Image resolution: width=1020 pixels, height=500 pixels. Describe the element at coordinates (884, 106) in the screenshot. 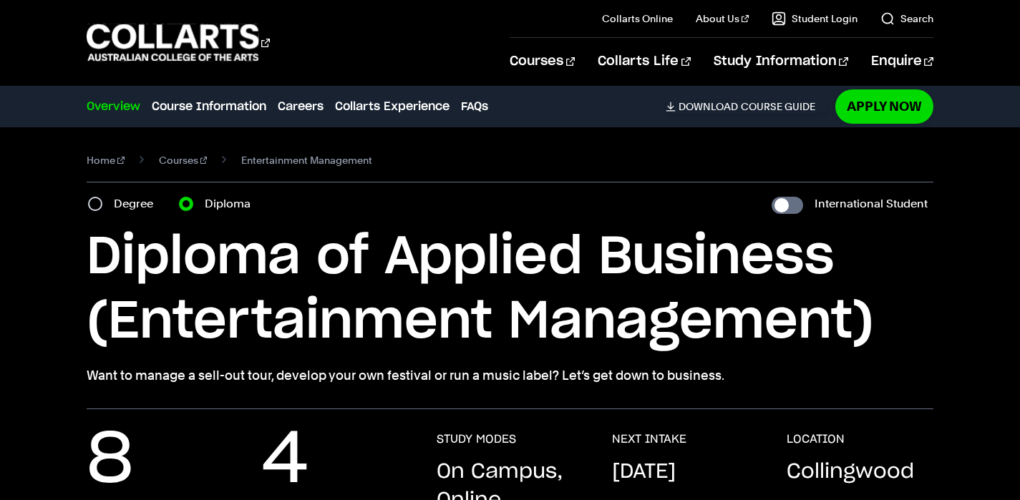

I see `a: Apply Now` at that location.